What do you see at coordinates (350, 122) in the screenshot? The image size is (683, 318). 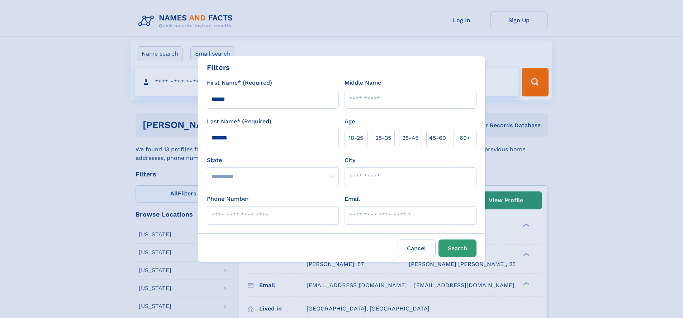 I see `label: Age` at bounding box center [350, 122].